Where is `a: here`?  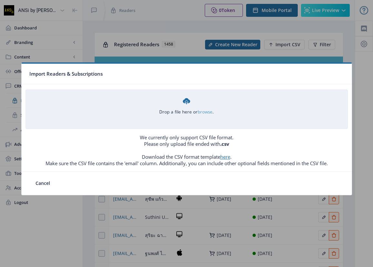 a: here is located at coordinates (225, 157).